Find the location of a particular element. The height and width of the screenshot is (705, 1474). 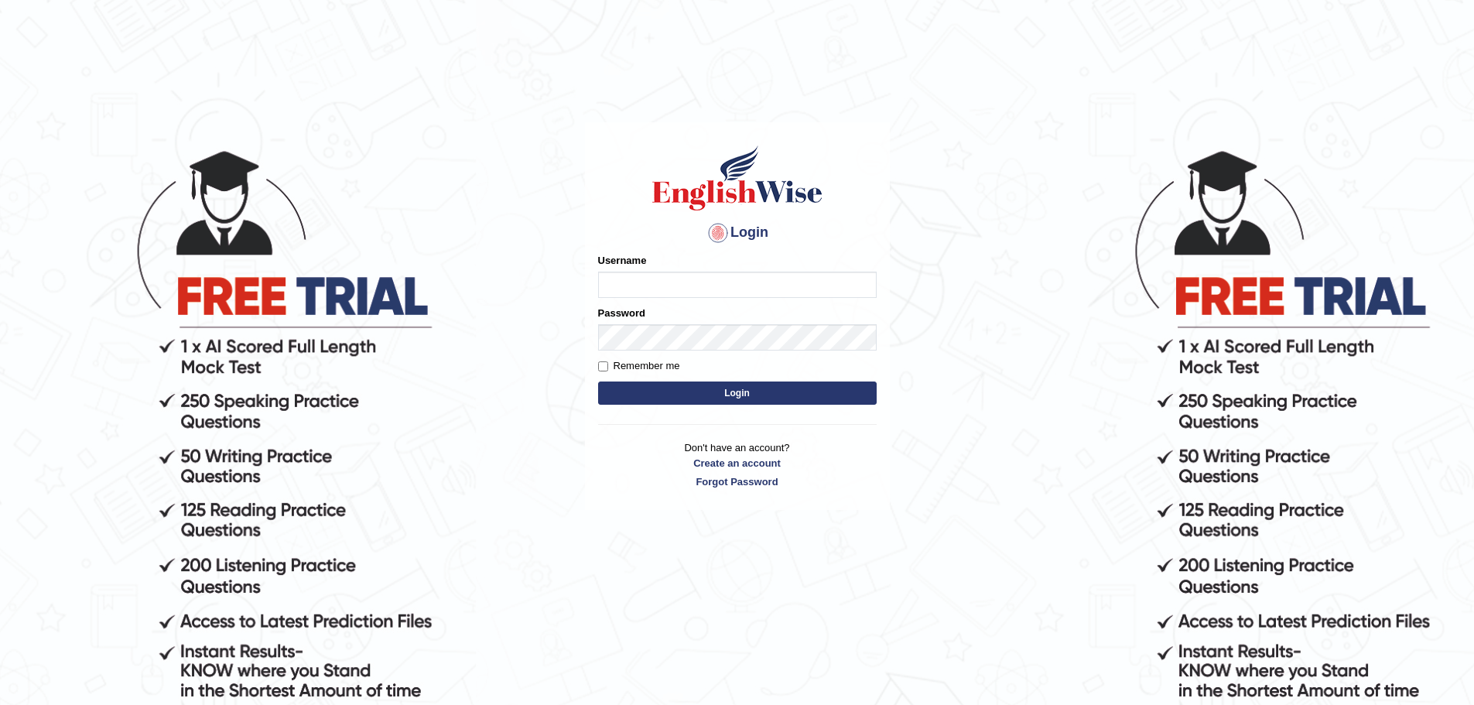

img: Logo of English Wise sign in for intelligent practice with AI is located at coordinates (737, 178).